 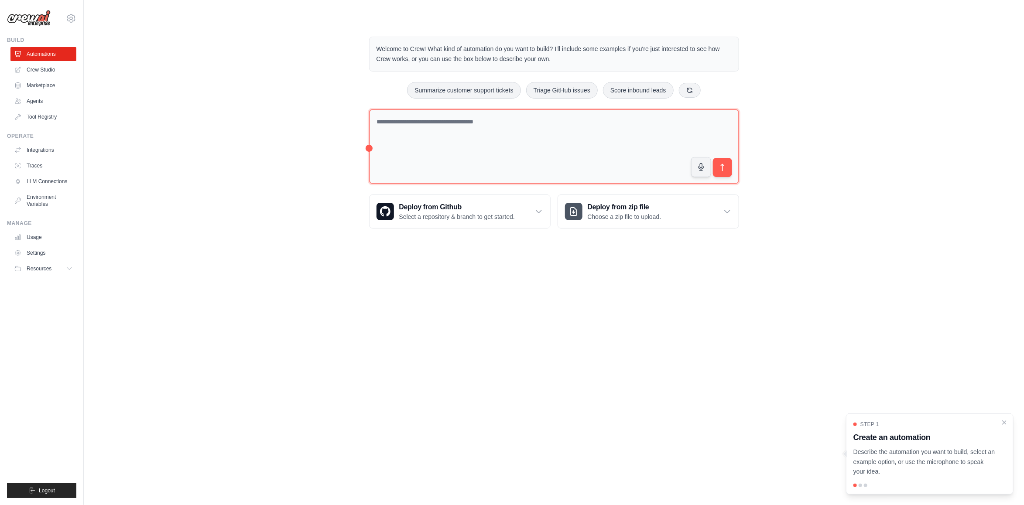 I want to click on p: Select a repository & branch to get started., so click(x=457, y=217).